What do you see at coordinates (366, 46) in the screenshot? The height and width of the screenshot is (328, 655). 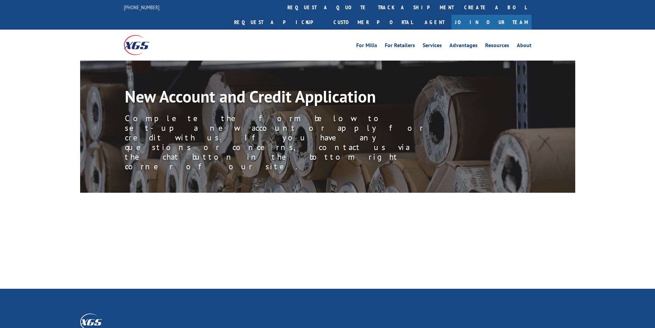 I see `a: For Mills` at bounding box center [366, 46].